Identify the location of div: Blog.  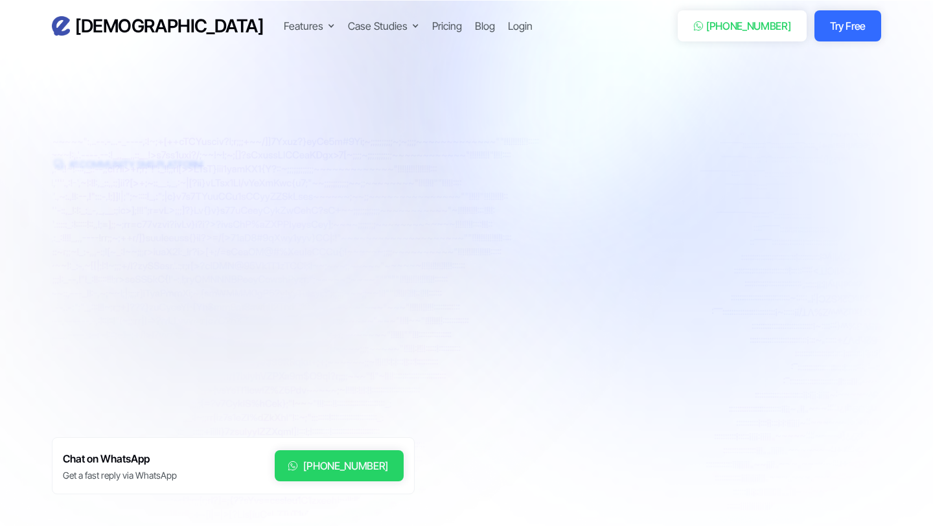
(485, 26).